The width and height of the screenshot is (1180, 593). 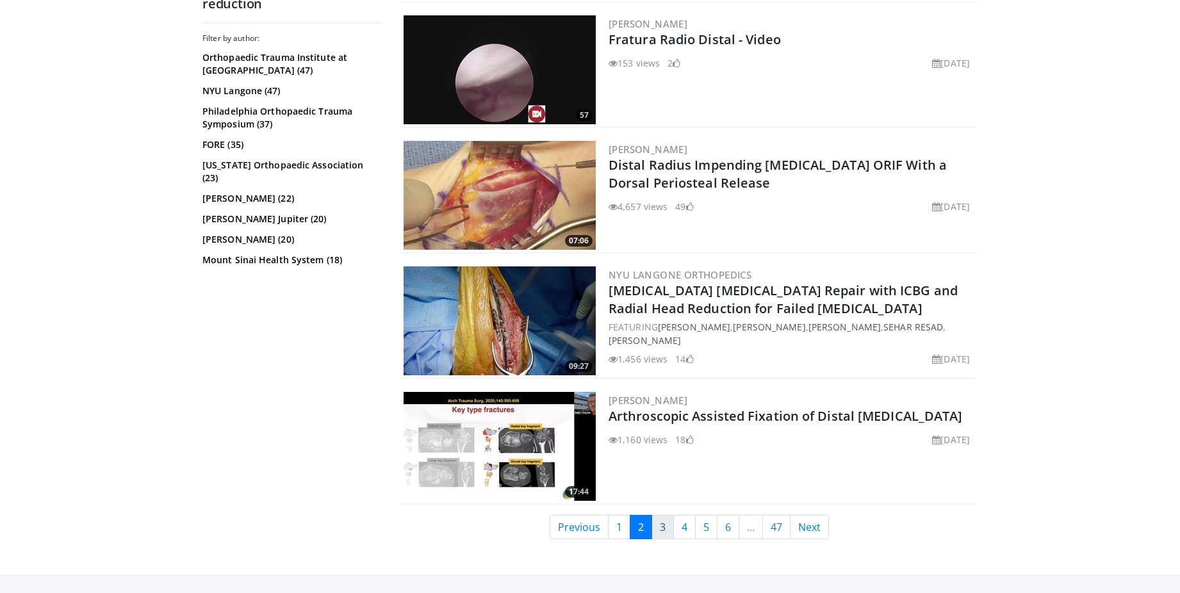 What do you see at coordinates (662, 527) in the screenshot?
I see `a: 3` at bounding box center [662, 527].